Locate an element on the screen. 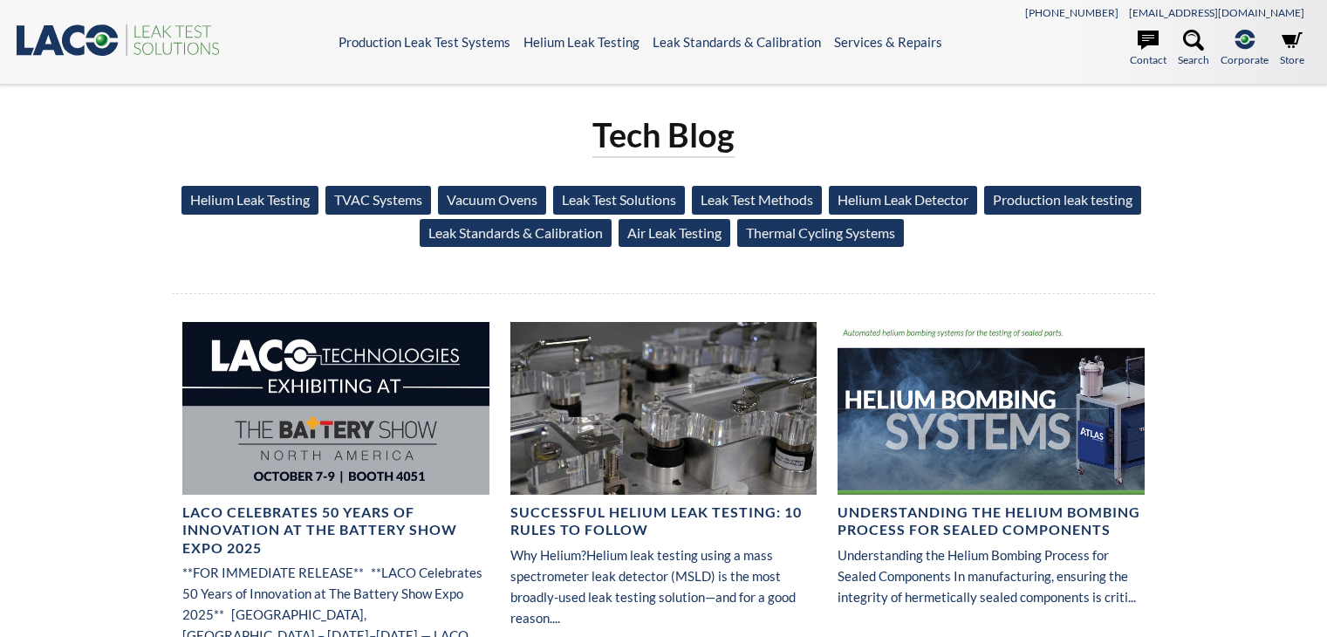 This screenshot has width=1327, height=637. a: Search is located at coordinates (1194, 49).